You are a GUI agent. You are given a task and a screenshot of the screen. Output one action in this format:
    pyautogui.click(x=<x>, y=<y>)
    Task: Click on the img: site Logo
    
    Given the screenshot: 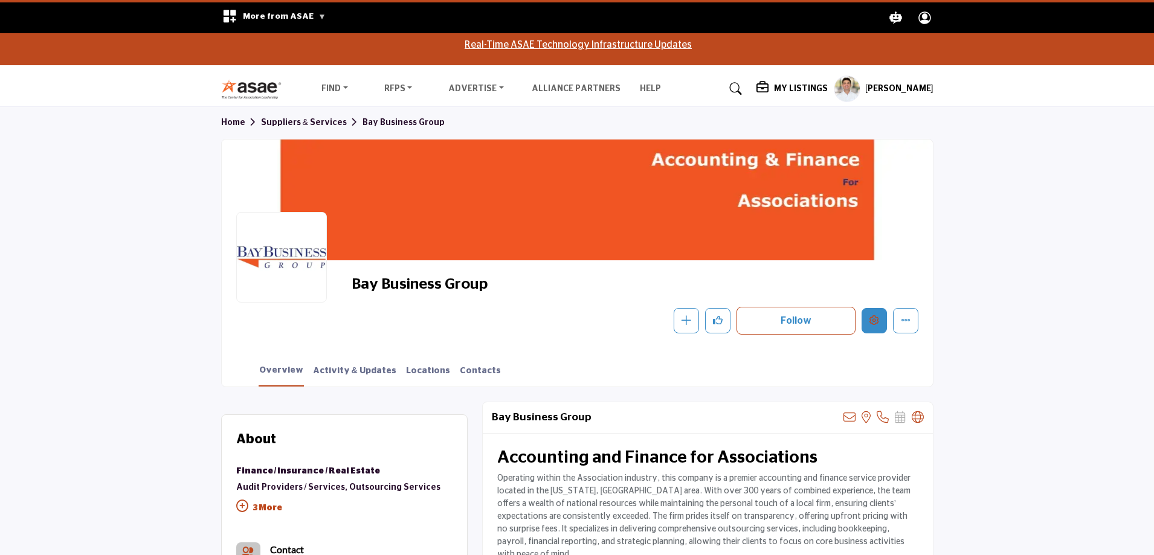 What is the action you would take?
    pyautogui.click(x=254, y=89)
    